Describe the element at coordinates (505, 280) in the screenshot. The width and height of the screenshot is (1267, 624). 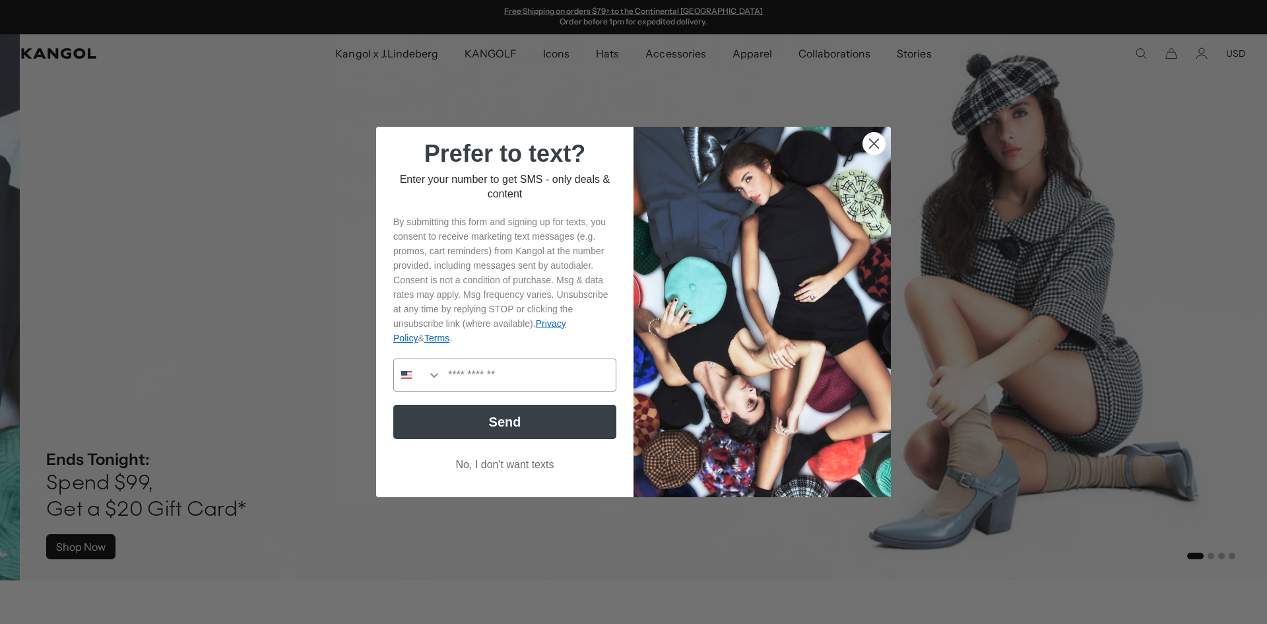
I see `p: By submitting this form and signing up for texts, you consent to receive marketing text messages ...` at that location.